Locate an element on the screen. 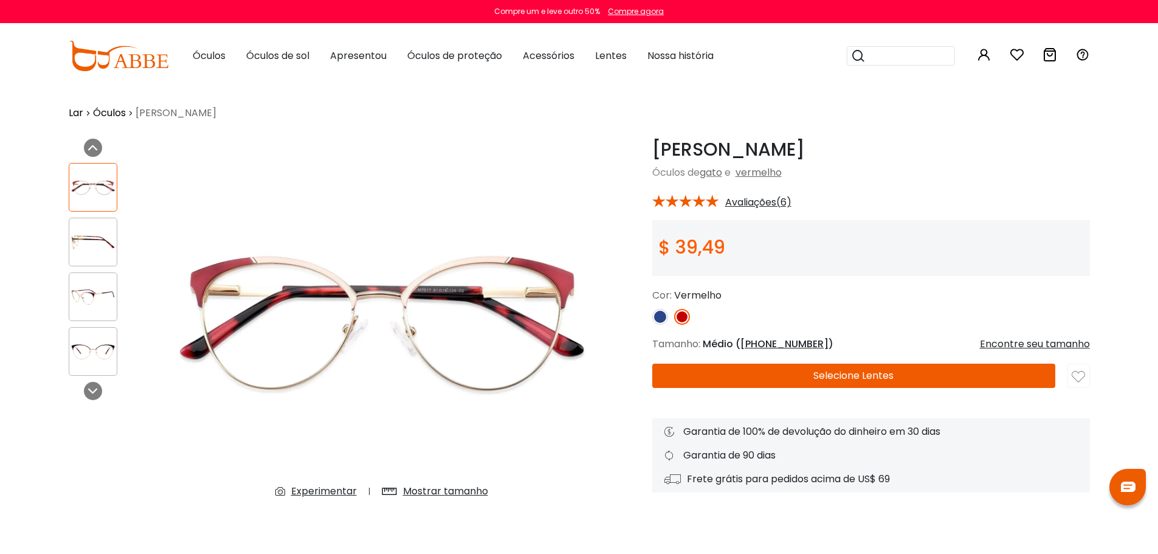 Image resolution: width=1158 pixels, height=554 pixels. font: Óculos de proteção is located at coordinates (455, 55).